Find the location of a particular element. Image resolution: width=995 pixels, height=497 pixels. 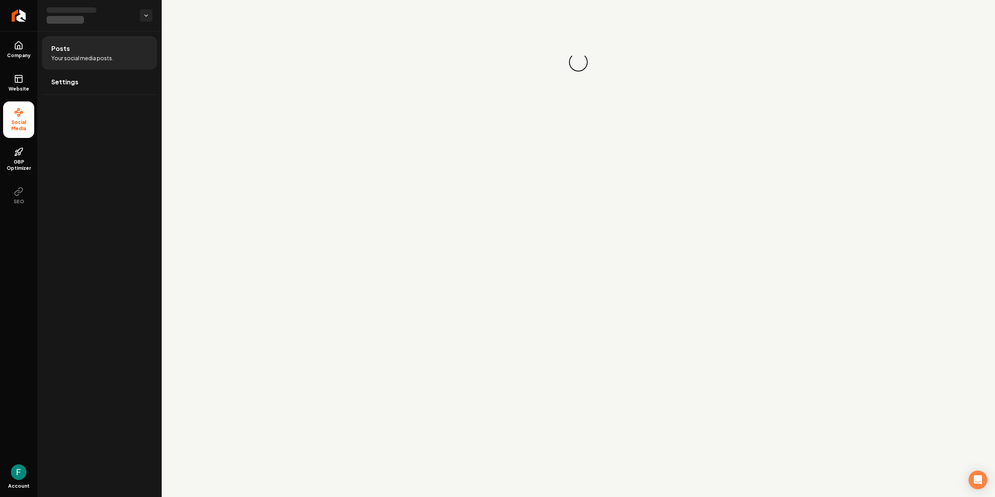

span: Posts is located at coordinates (61, 49).